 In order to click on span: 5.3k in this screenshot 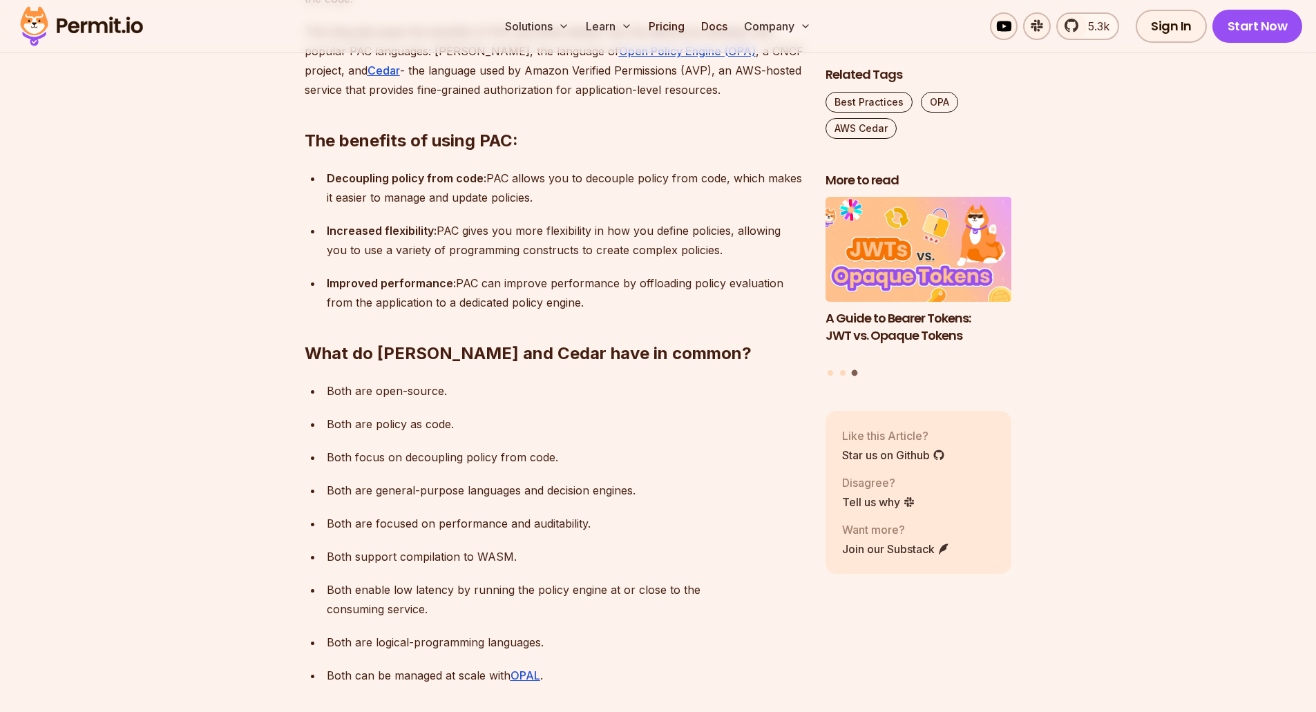, I will do `click(1094, 26)`.